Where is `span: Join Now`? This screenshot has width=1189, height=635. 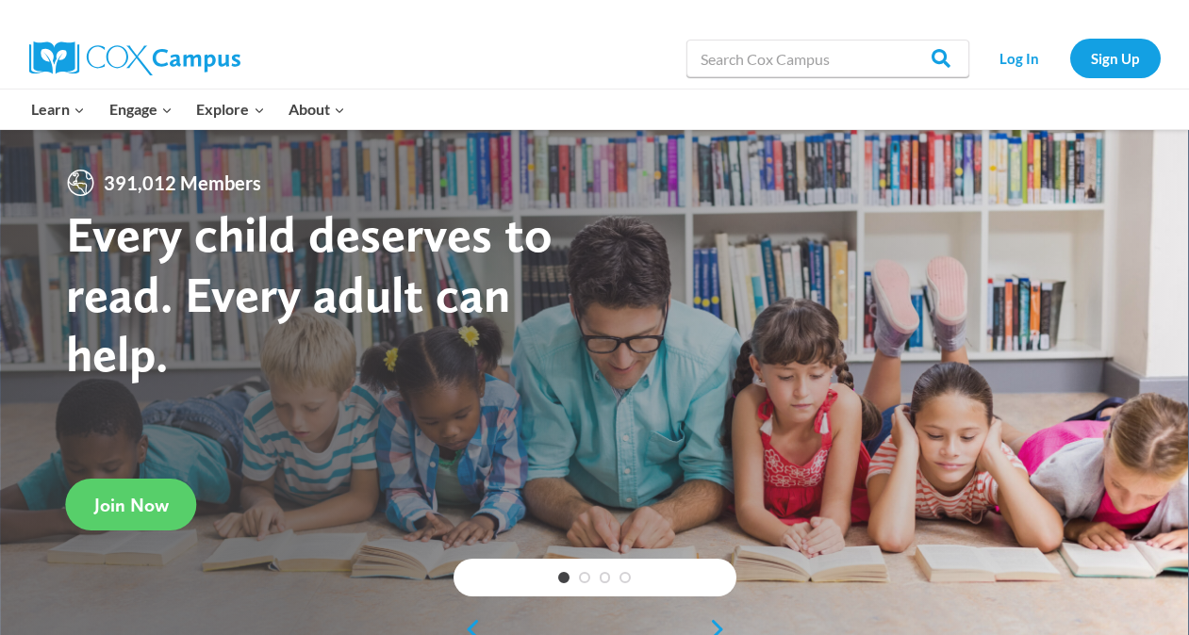
span: Join Now is located at coordinates (131, 505).